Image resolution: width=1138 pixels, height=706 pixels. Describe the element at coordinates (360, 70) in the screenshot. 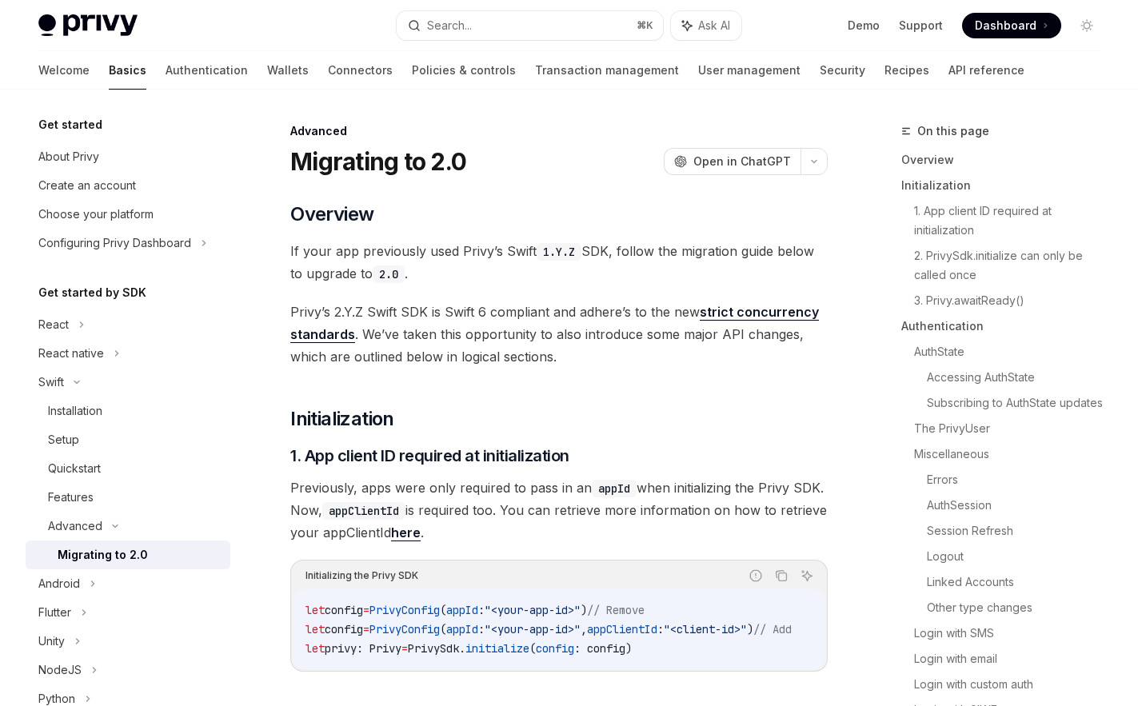

I see `a: Connectors` at that location.